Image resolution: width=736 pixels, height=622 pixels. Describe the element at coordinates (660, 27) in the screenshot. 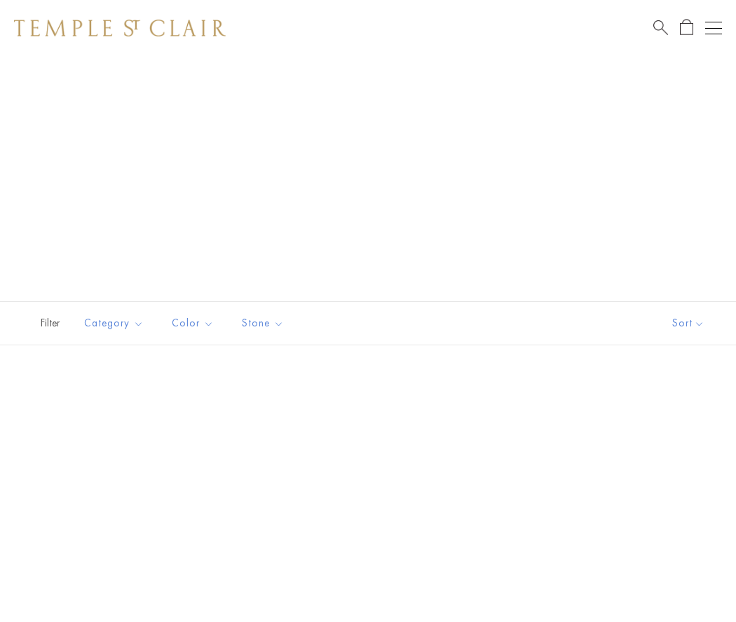

I see `a: Search` at that location.